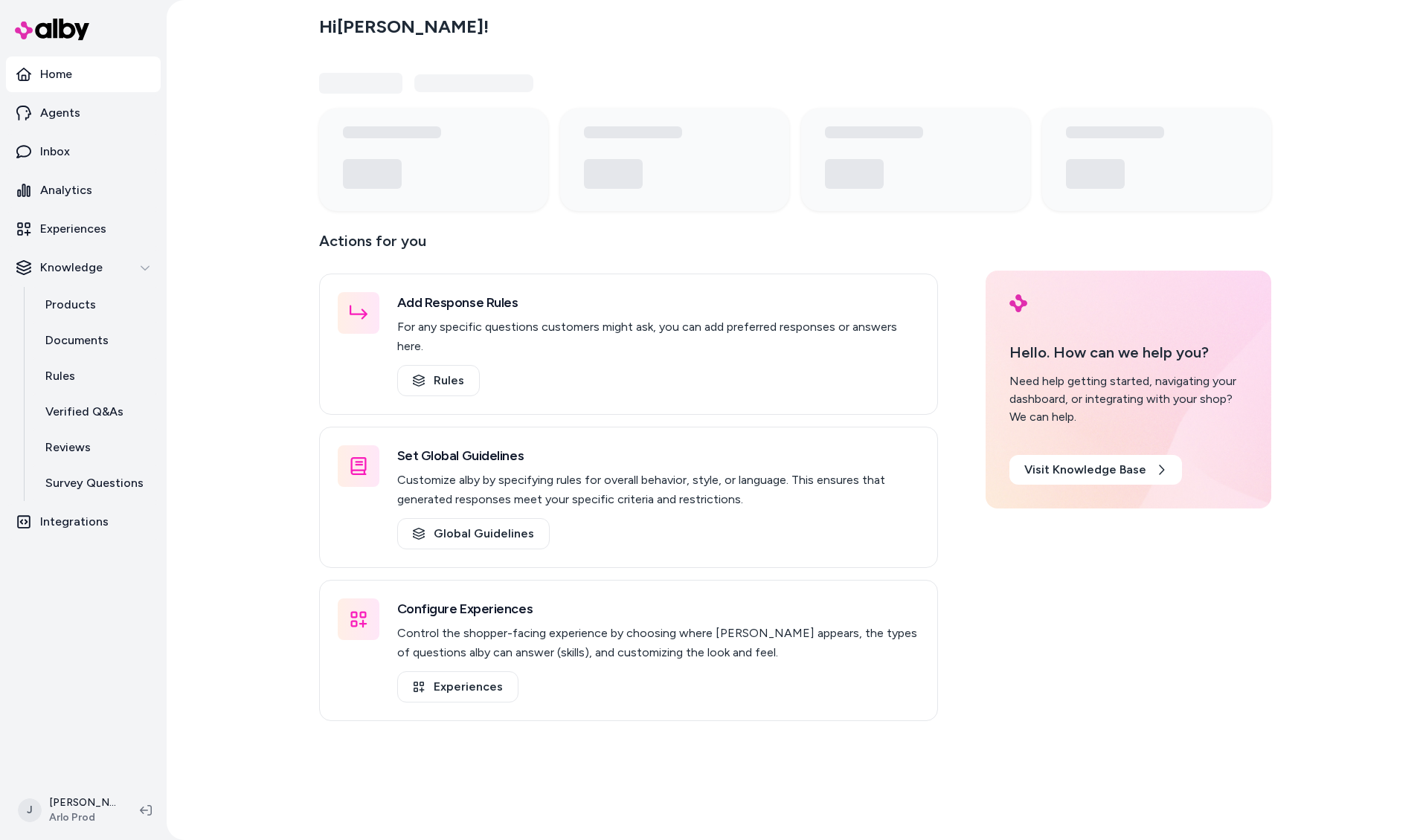 This screenshot has height=840, width=1423. Describe the element at coordinates (1128, 352) in the screenshot. I see `p: Hello. How can we help you?` at that location.